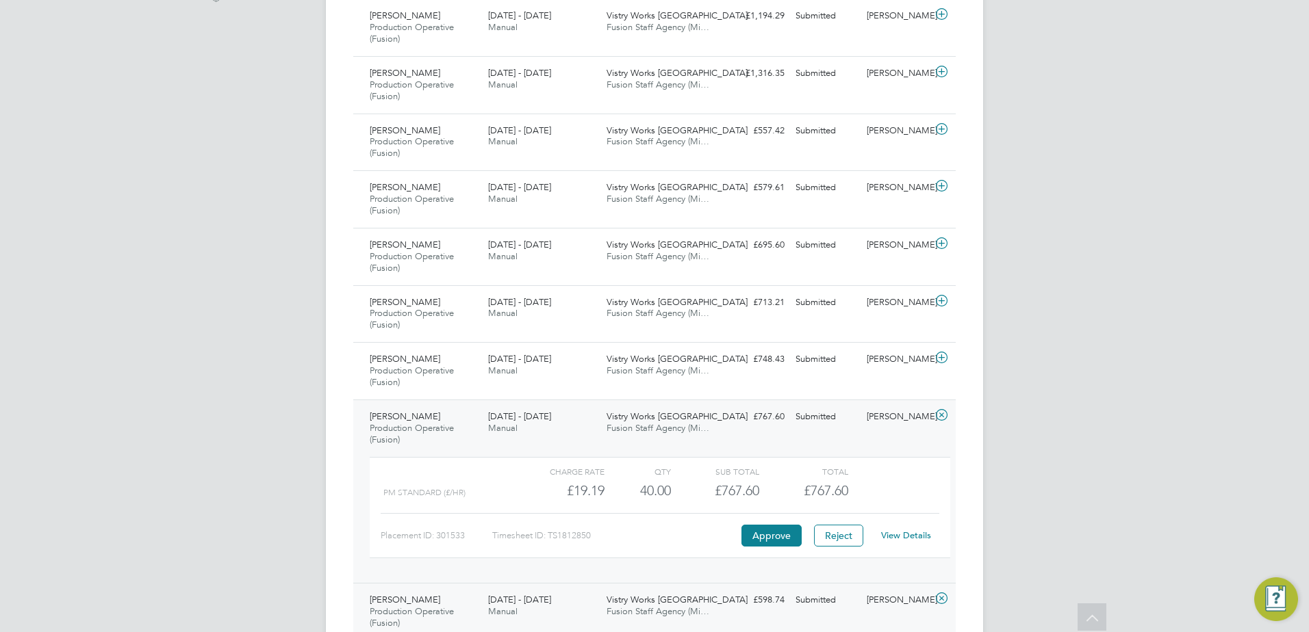 This screenshot has height=632, width=1309. Describe the element at coordinates (436, 536) in the screenshot. I see `div: Placement ID: 301533` at that location.